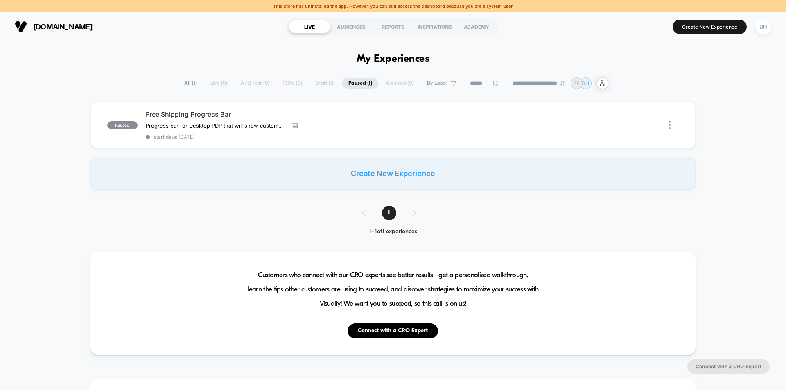 The height and width of the screenshot is (390, 786). I want to click on div: LIVE, so click(310, 27).